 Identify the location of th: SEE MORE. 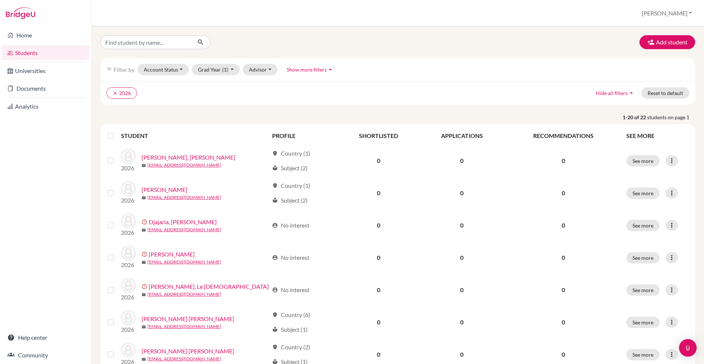
(657, 136).